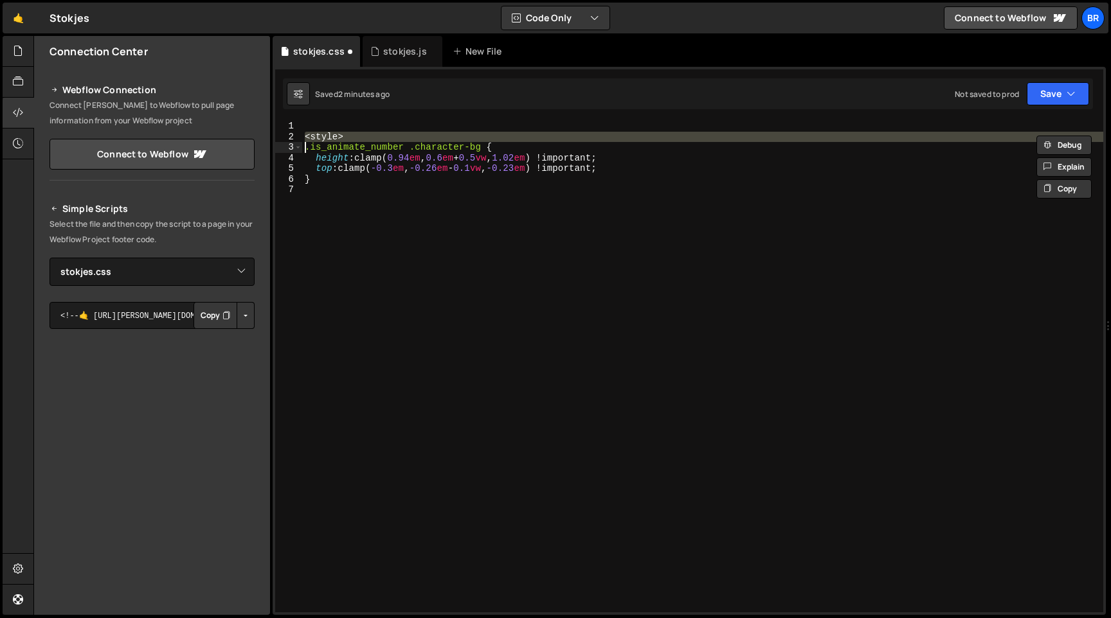 This screenshot has height=618, width=1111. I want to click on div: Stokjes, so click(69, 18).